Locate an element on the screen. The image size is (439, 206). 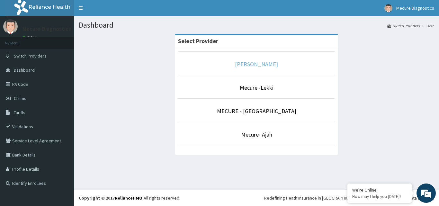
textarea: Type your message and hit 'Enter' is located at coordinates (63, 149).